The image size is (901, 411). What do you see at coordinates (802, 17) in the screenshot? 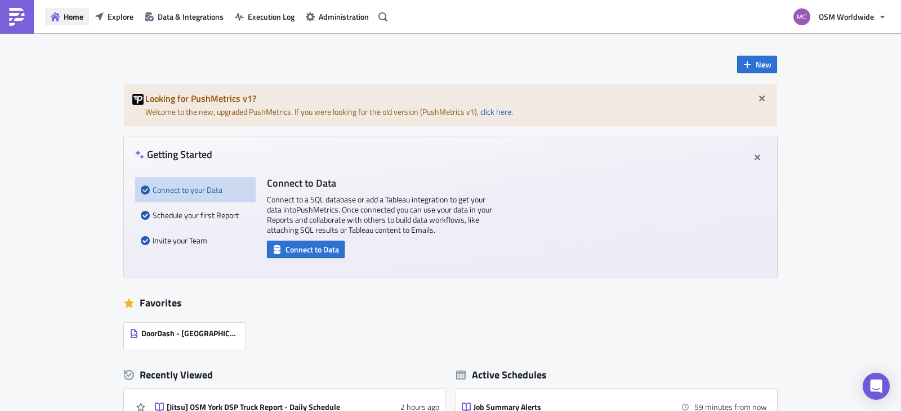
I see `img: Avatar` at bounding box center [802, 17].